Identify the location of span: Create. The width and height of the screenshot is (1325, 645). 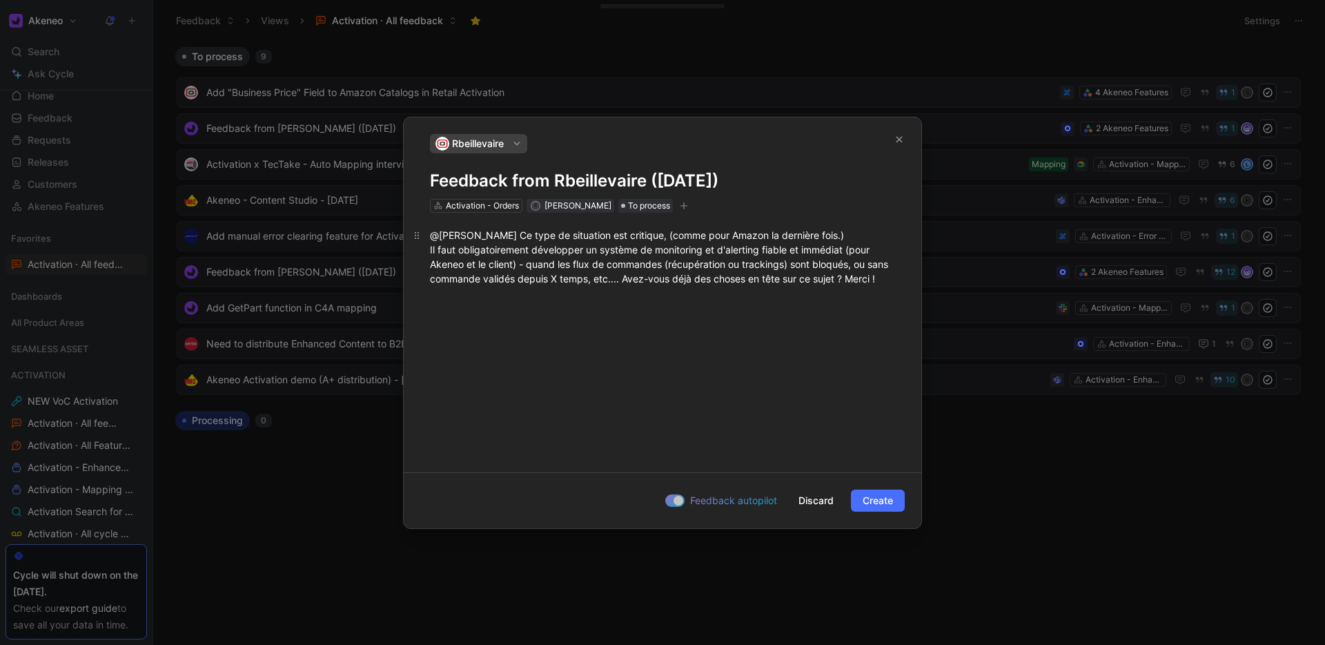
(878, 500).